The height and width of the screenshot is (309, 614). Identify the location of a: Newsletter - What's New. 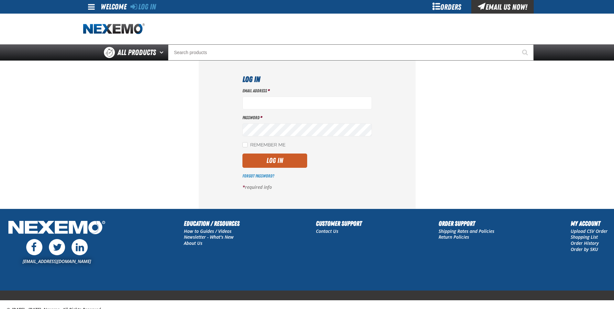
(209, 237).